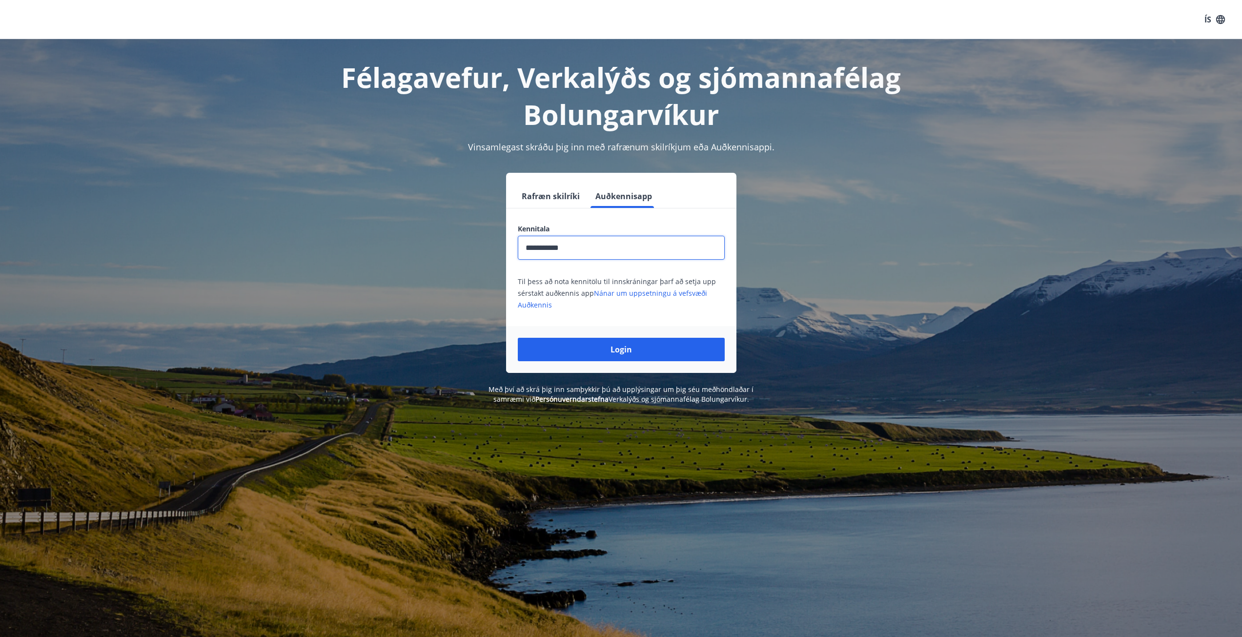 The height and width of the screenshot is (637, 1242). I want to click on button: Login, so click(621, 350).